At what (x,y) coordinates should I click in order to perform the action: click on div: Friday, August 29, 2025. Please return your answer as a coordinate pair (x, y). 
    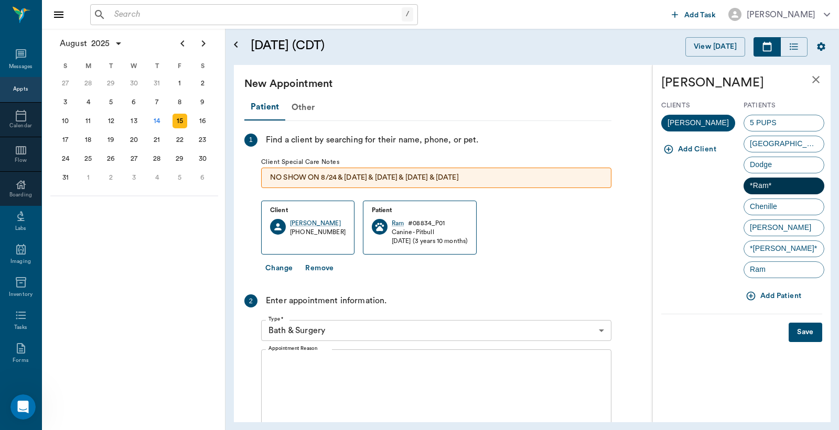
    Looking at the image, I should click on (180, 159).